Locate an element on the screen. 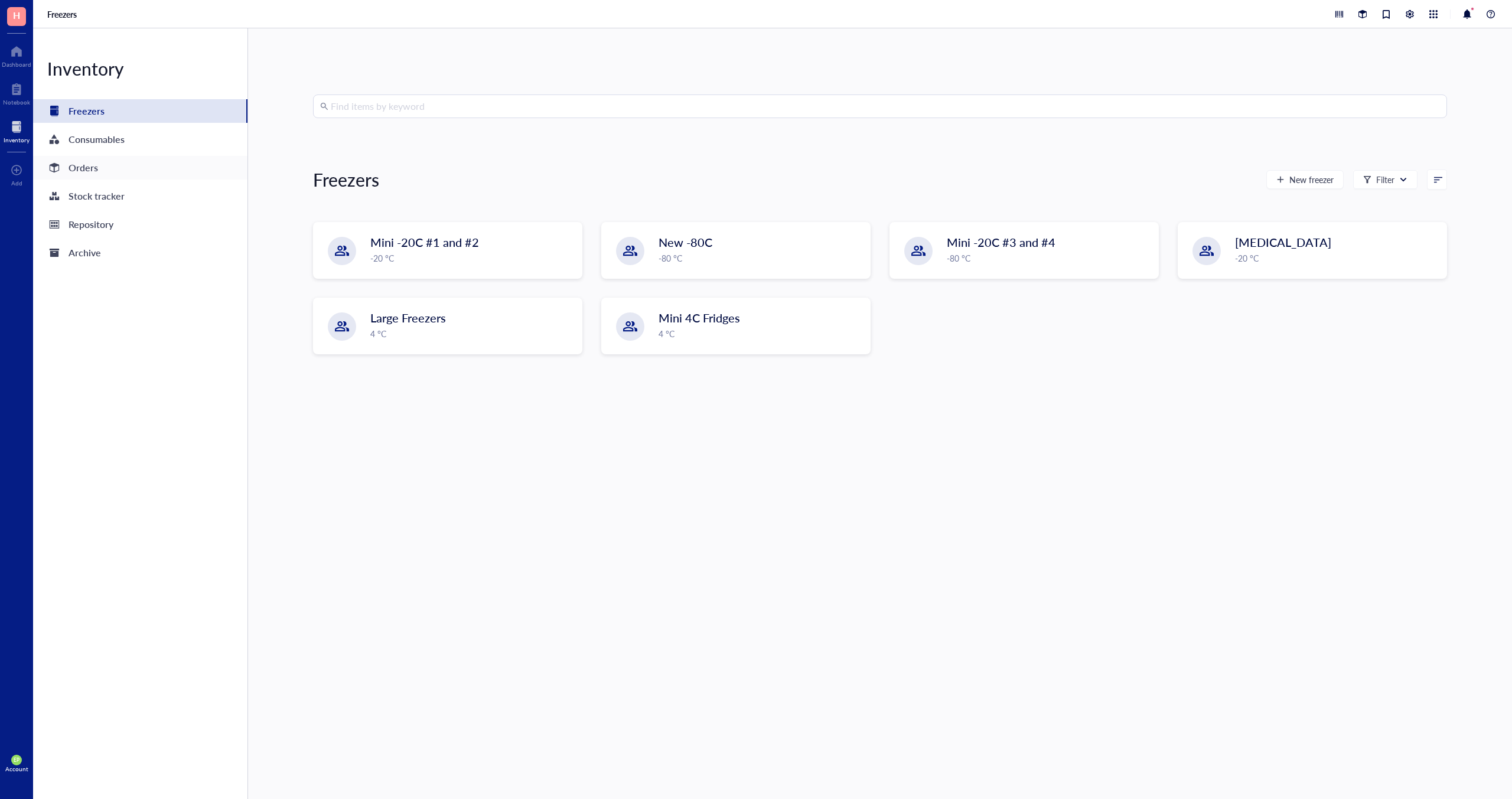 Image resolution: width=1512 pixels, height=799 pixels. span: Mini -20C #3 and #4 is located at coordinates (1001, 242).